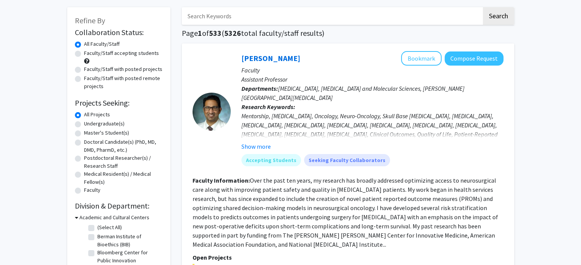 This screenshot has width=581, height=265. What do you see at coordinates (347, 160) in the screenshot?
I see `mat-chip: Seeking Faculty Collaborators` at bounding box center [347, 160].